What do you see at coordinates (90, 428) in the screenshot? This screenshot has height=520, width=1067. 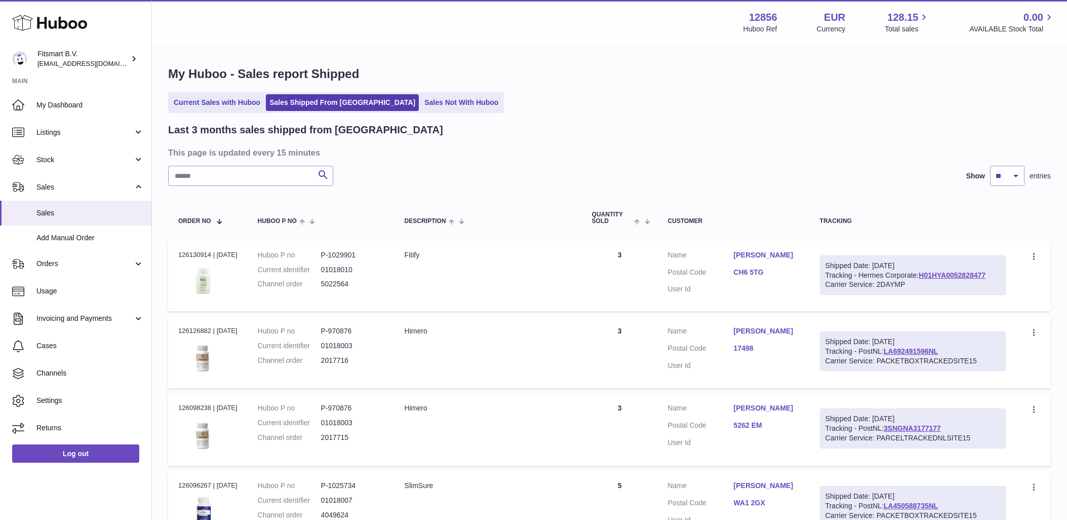 I see `span: Returns` at bounding box center [90, 428].